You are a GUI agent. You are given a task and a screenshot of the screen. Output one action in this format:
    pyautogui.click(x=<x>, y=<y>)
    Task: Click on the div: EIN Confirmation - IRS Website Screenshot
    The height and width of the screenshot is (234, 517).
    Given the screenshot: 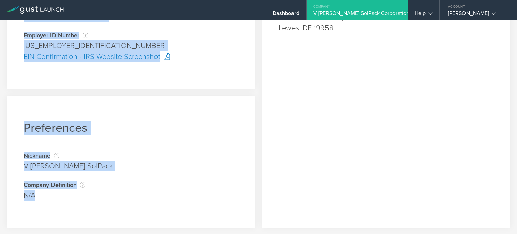 What is the action you would take?
    pyautogui.click(x=131, y=57)
    